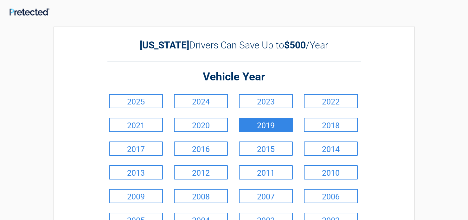  I want to click on a: 2013, so click(136, 173).